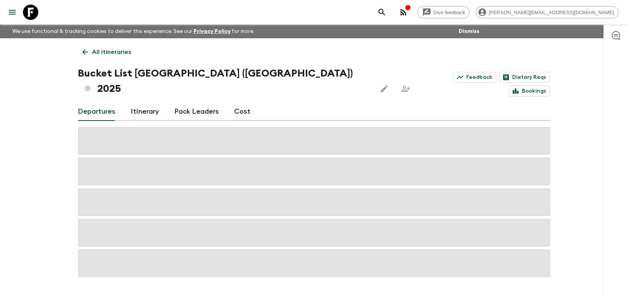 This screenshot has width=628, height=297. I want to click on a: Cost, so click(242, 112).